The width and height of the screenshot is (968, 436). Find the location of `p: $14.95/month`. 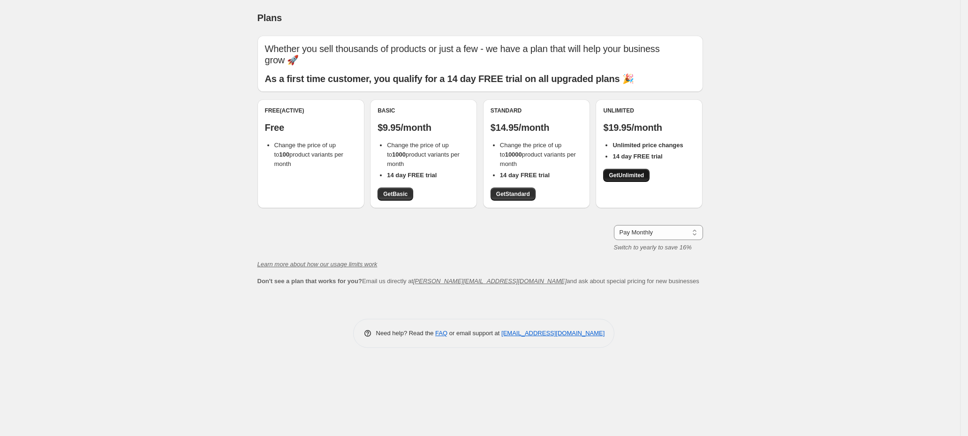

p: $14.95/month is located at coordinates (537, 128).